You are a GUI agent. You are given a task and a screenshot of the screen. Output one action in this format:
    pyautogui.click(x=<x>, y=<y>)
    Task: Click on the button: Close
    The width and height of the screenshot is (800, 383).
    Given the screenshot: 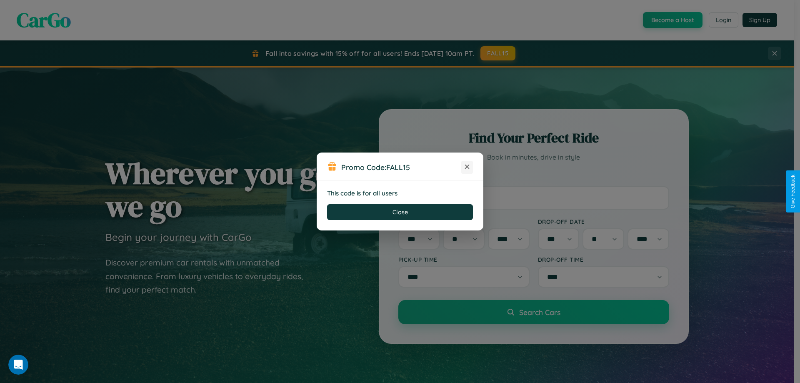 What is the action you would take?
    pyautogui.click(x=400, y=212)
    